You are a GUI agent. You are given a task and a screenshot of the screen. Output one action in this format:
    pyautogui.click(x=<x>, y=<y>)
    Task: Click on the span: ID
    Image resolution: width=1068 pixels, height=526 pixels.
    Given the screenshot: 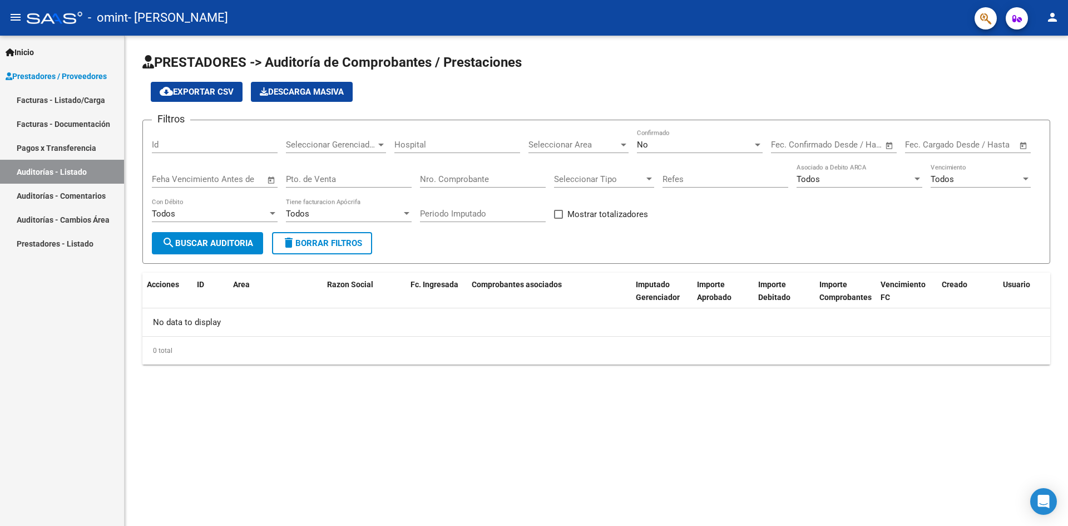 What is the action you would take?
    pyautogui.click(x=200, y=284)
    